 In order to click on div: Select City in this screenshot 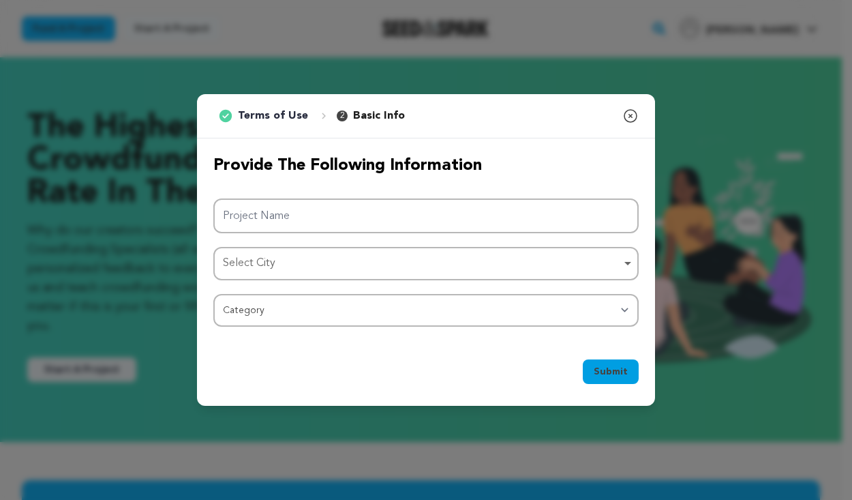, I will do `click(422, 263)`.